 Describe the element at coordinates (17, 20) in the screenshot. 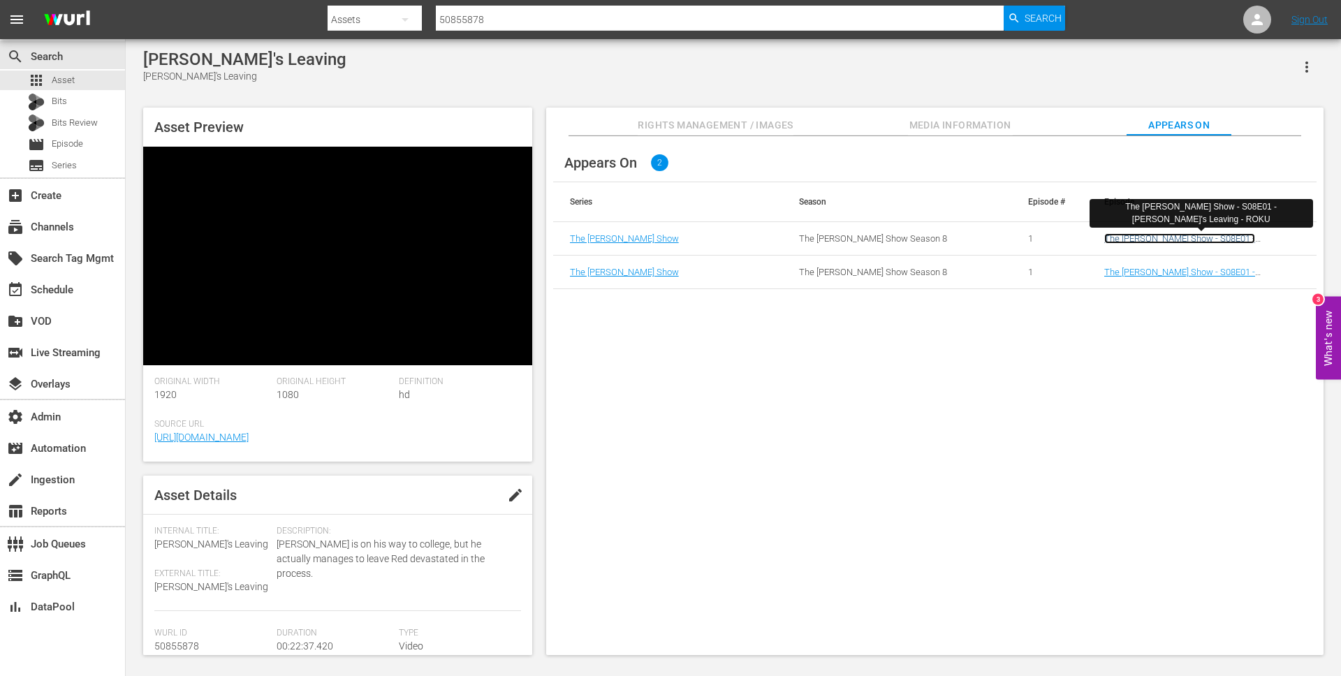

I see `span: menu` at that location.